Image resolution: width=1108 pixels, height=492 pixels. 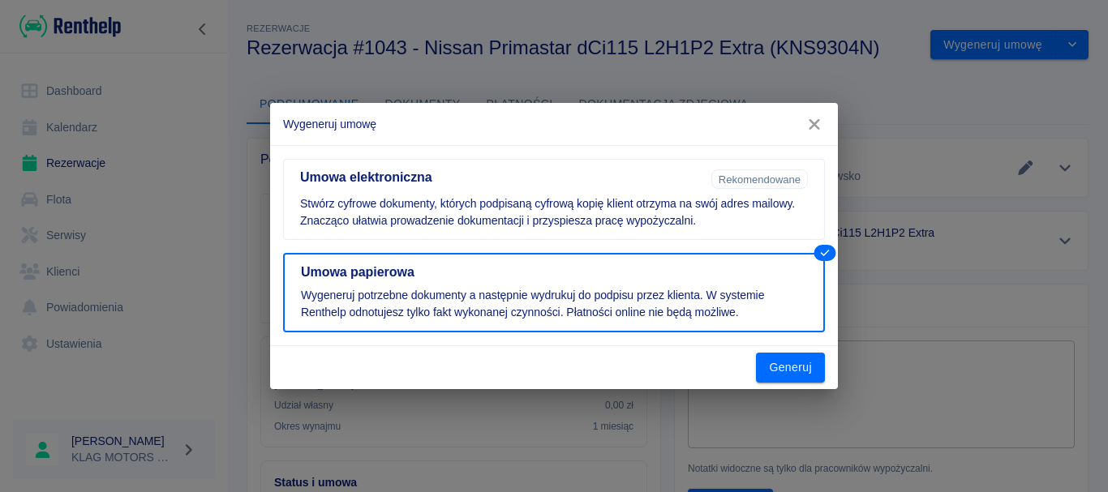 I want to click on h2: Wygeneruj umowę, so click(x=554, y=124).